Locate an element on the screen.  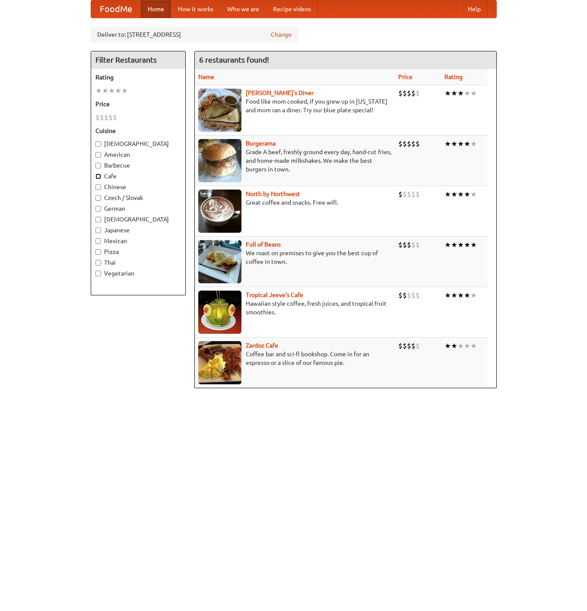
label: German is located at coordinates (138, 209).